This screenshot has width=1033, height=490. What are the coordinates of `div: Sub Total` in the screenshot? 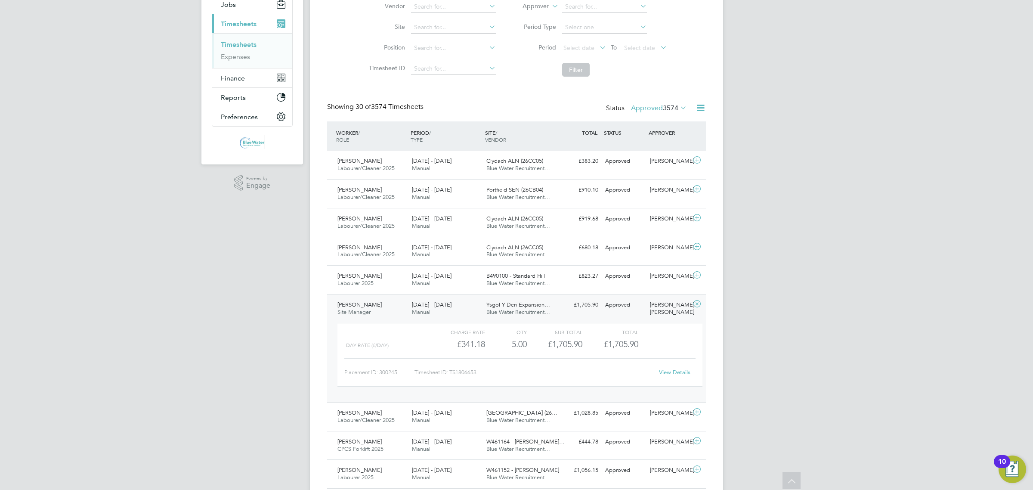 It's located at (554, 332).